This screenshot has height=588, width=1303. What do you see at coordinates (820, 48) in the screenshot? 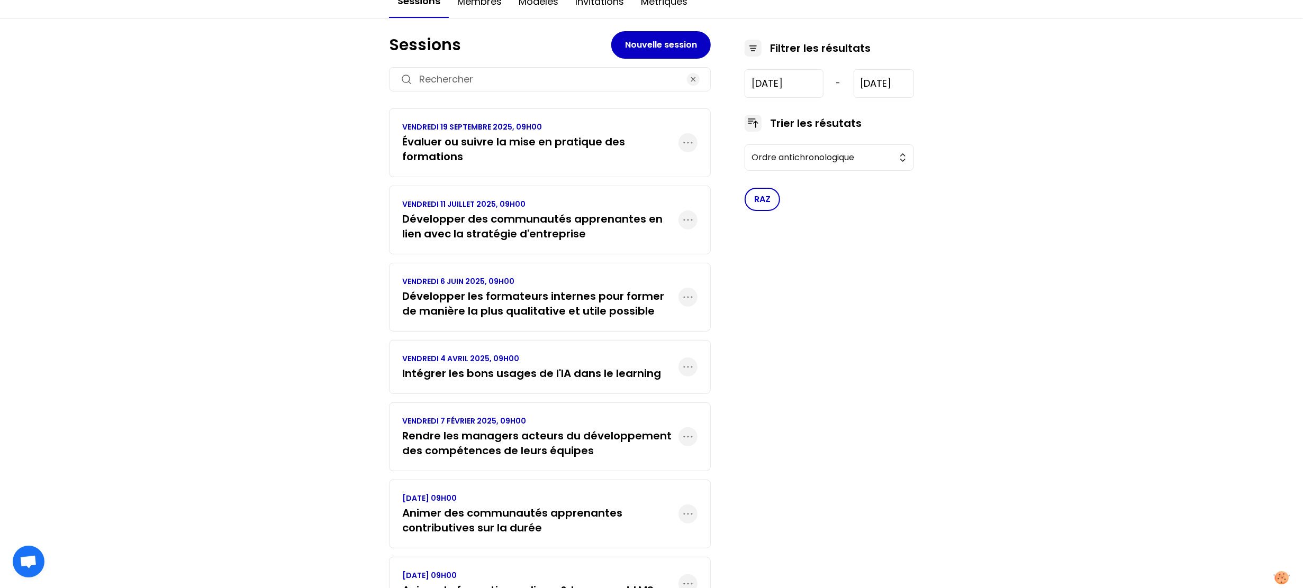
I see `h3: Filtrer les résultats` at bounding box center [820, 48].